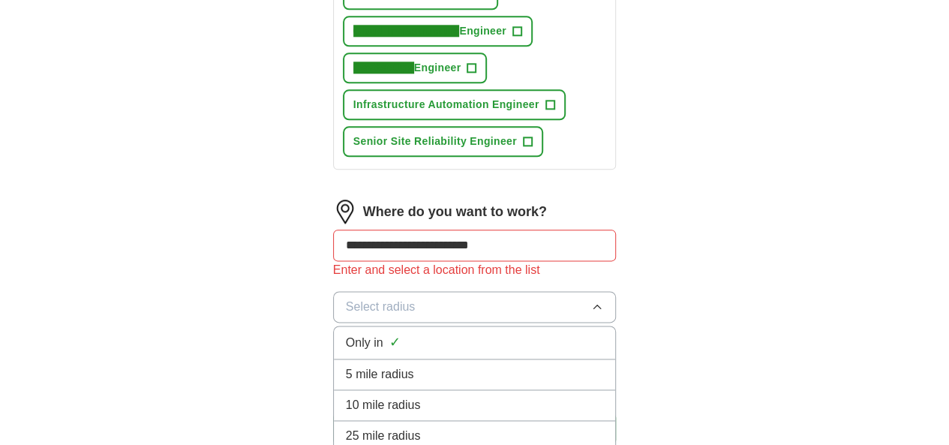 The width and height of the screenshot is (949, 445). What do you see at coordinates (415, 67) in the screenshot?
I see `button: DevSecOpsEngineer` at bounding box center [415, 67].